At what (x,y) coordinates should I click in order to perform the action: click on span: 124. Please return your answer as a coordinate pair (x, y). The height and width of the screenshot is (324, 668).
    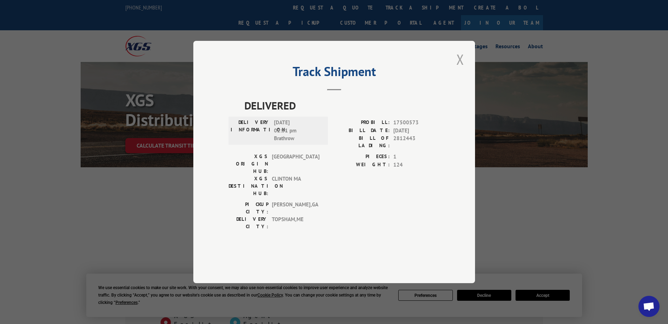
    Looking at the image, I should click on (417, 165).